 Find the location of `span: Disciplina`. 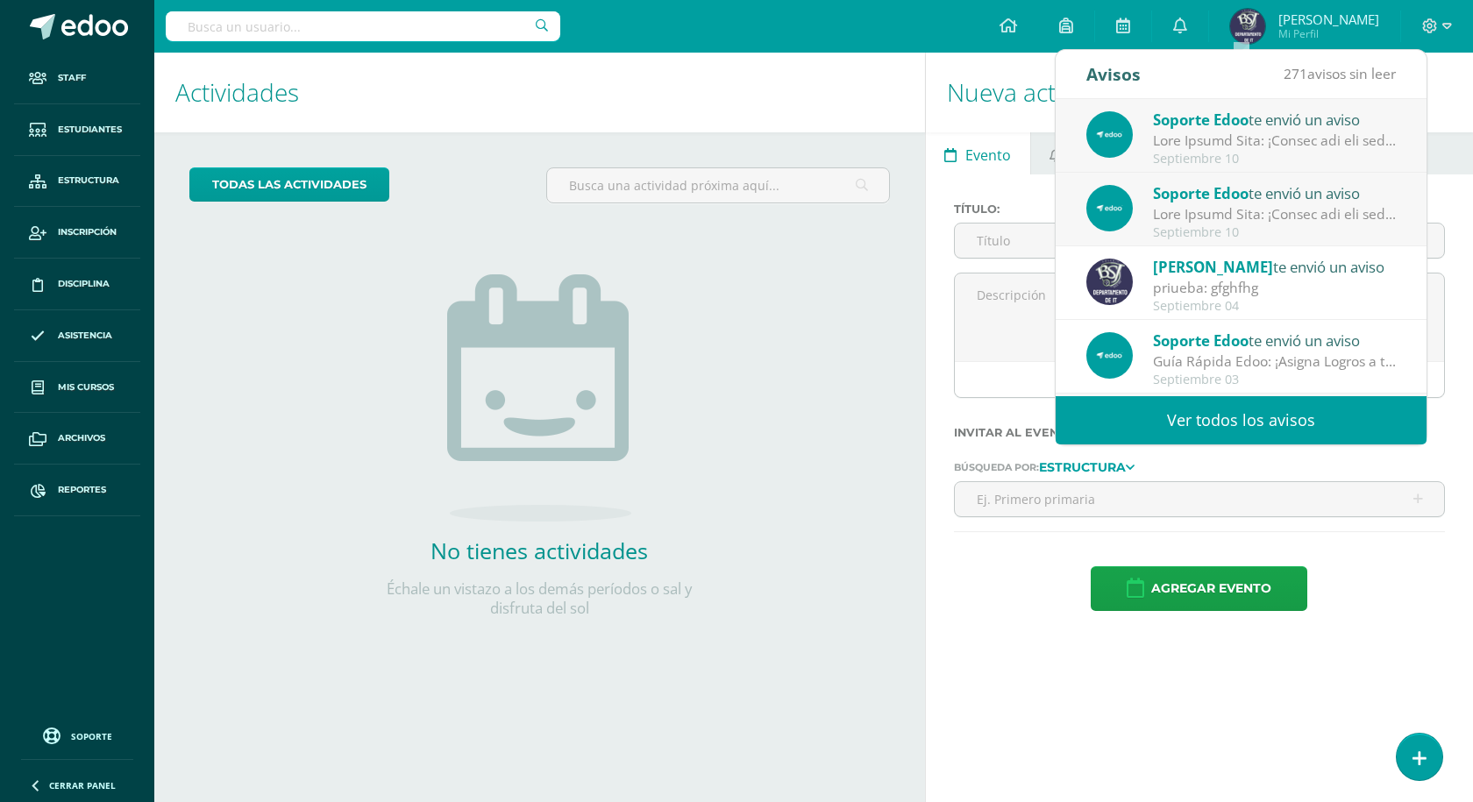

span: Disciplina is located at coordinates (83, 284).